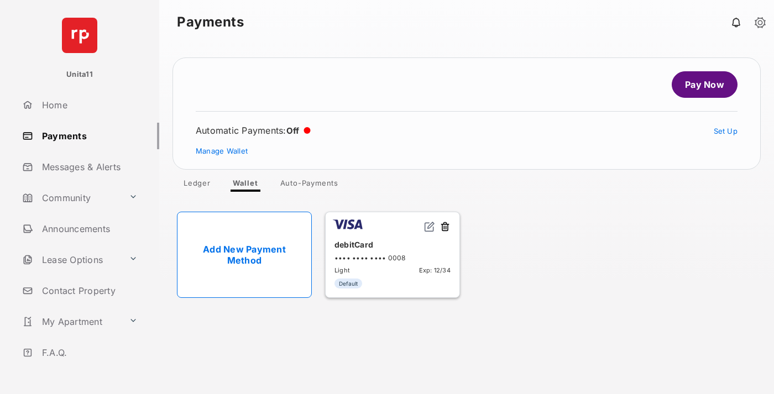  I want to click on a: Auto-Payments, so click(309, 185).